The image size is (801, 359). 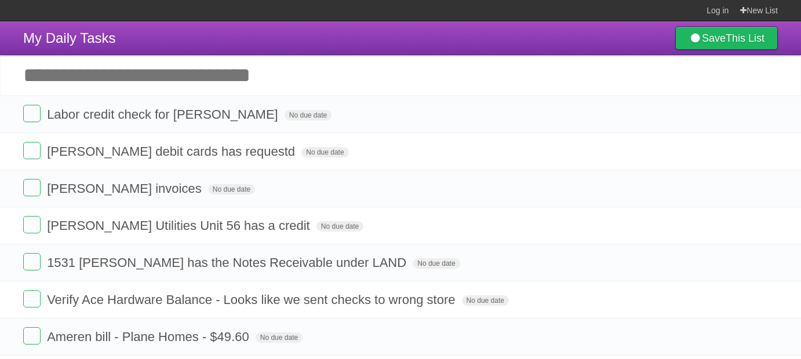 What do you see at coordinates (252, 300) in the screenshot?
I see `span: Verify Ace Hardware Balance - Looks like we sent checks to wrong store` at bounding box center [252, 300].